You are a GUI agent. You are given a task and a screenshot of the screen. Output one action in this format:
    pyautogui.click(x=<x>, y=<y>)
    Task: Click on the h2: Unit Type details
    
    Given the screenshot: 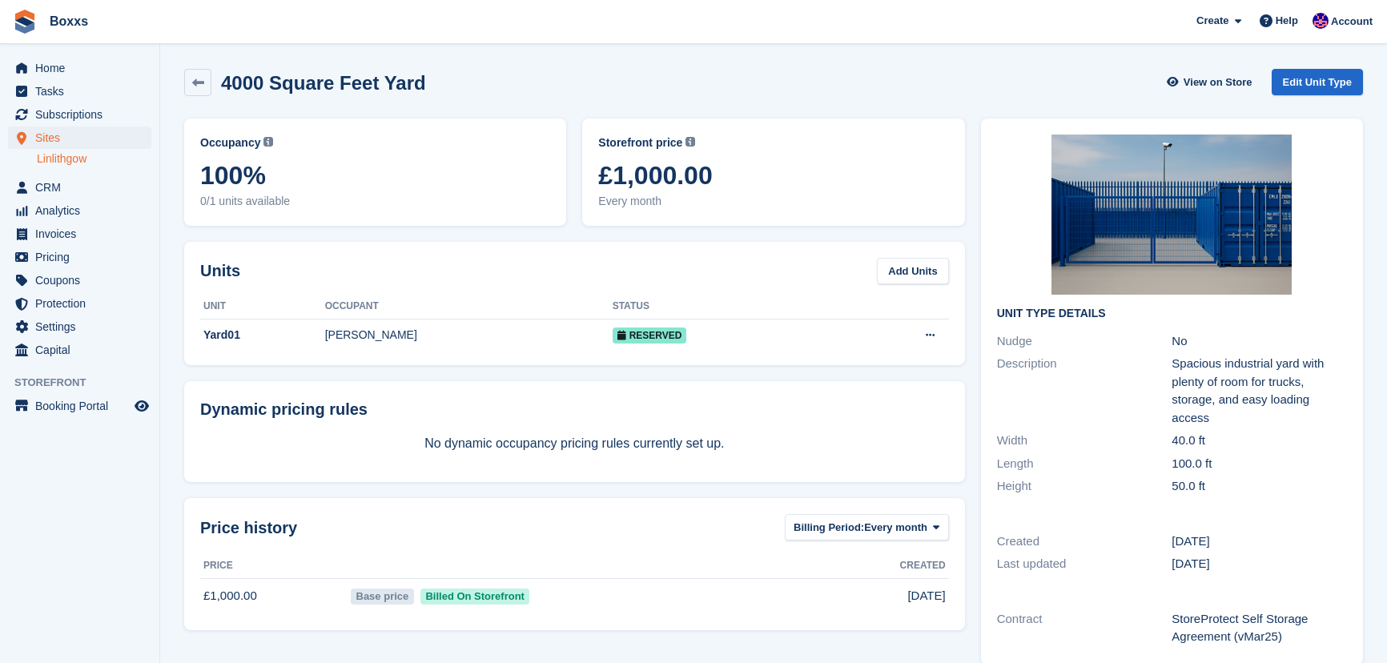 What is the action you would take?
    pyautogui.click(x=1172, y=314)
    